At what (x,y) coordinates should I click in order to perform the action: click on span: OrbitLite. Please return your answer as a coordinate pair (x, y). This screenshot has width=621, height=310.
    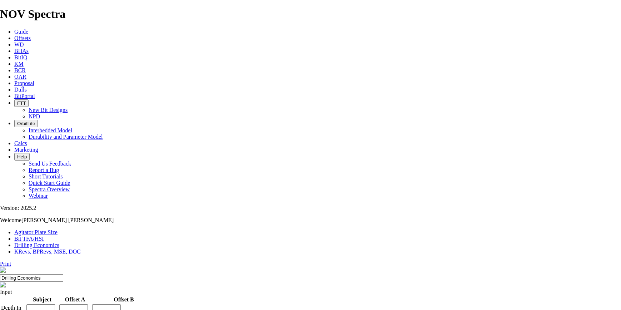
    Looking at the image, I should click on (26, 123).